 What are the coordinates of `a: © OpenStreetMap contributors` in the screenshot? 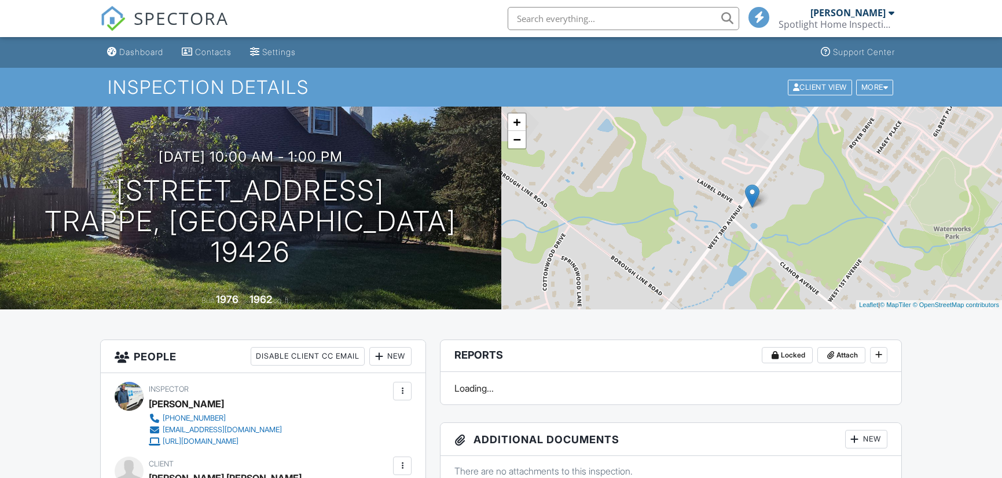 It's located at (956, 304).